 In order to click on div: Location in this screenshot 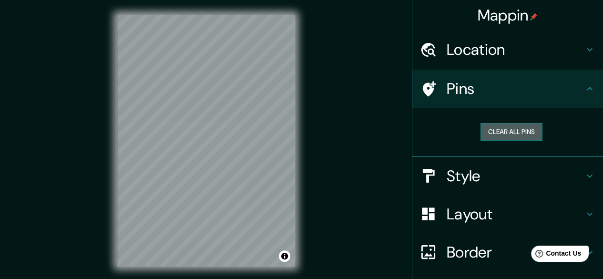, I will do `click(508, 50)`.